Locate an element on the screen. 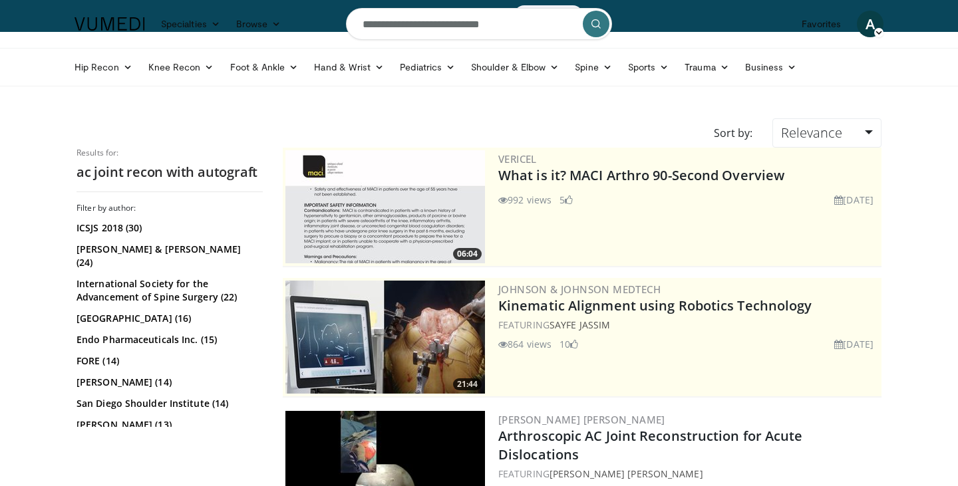  a: Spine is located at coordinates (593, 67).